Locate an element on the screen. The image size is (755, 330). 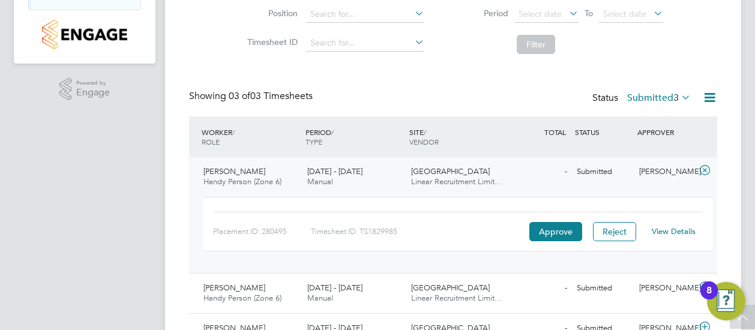
div: PERIOD is located at coordinates (354, 137).